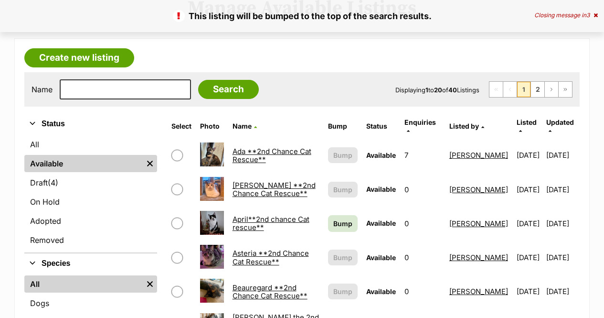  What do you see at coordinates (343, 223) in the screenshot?
I see `a: Bump` at bounding box center [343, 223].